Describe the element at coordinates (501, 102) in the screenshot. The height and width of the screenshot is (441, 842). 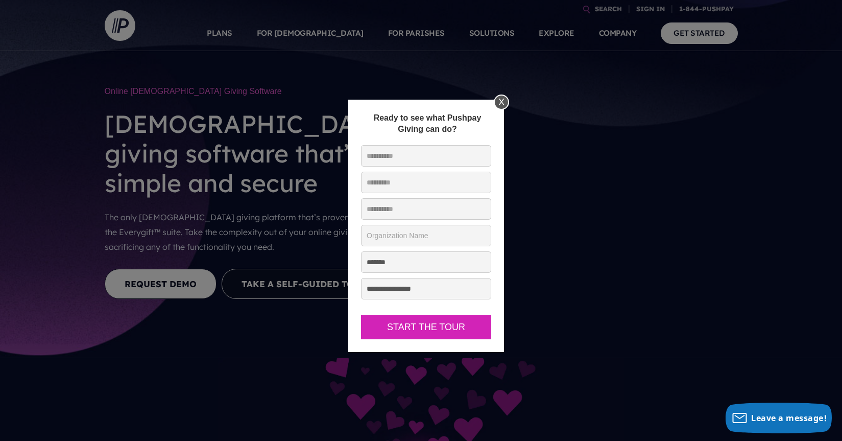
I see `div: X` at that location.